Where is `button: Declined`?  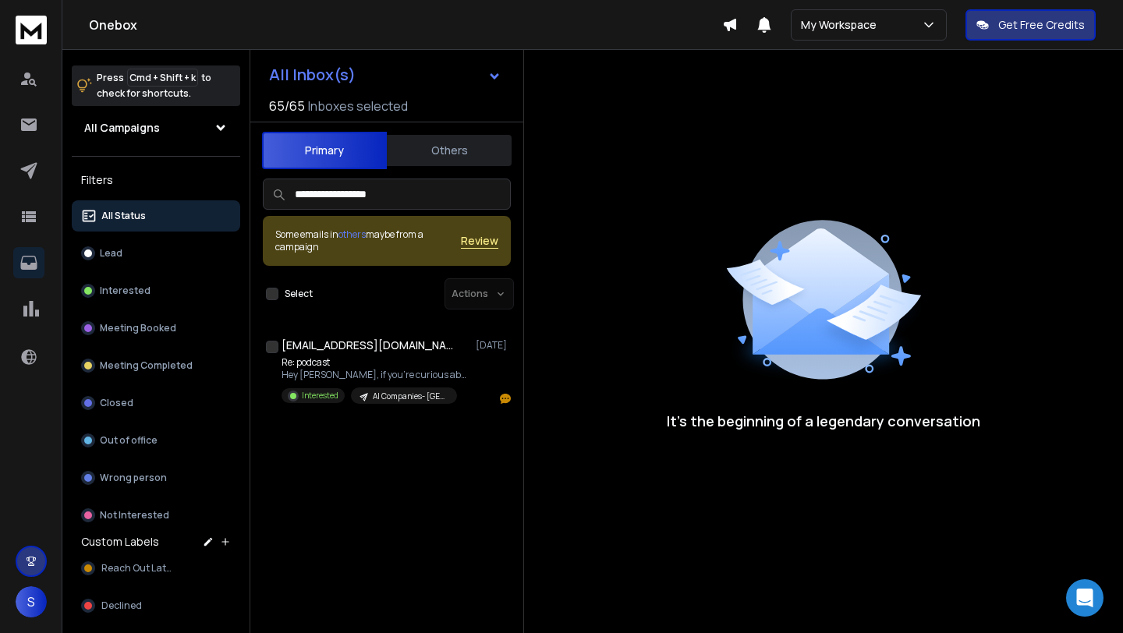
button: Declined is located at coordinates (156, 606).